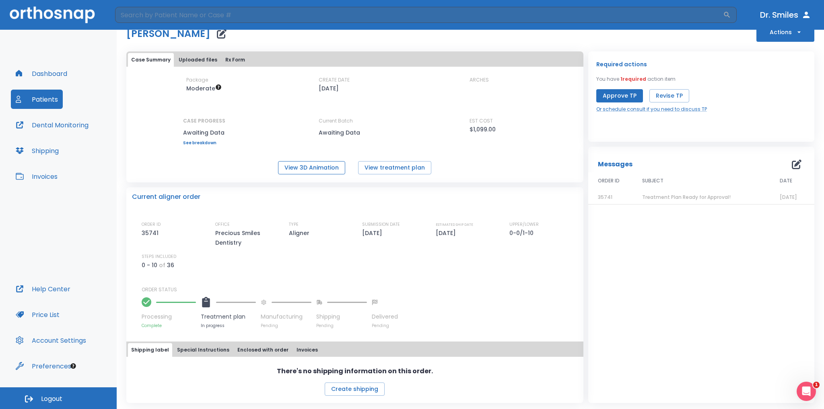  I want to click on p: Shipping, so click(341, 317).